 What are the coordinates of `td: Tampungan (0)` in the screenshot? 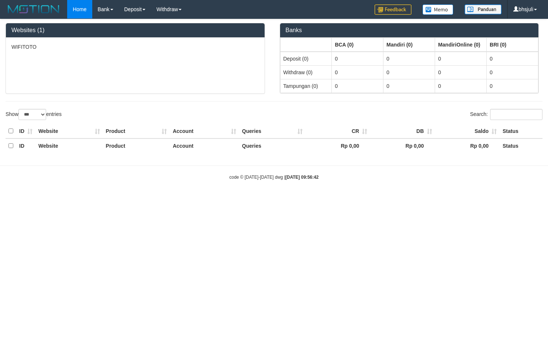 It's located at (306, 86).